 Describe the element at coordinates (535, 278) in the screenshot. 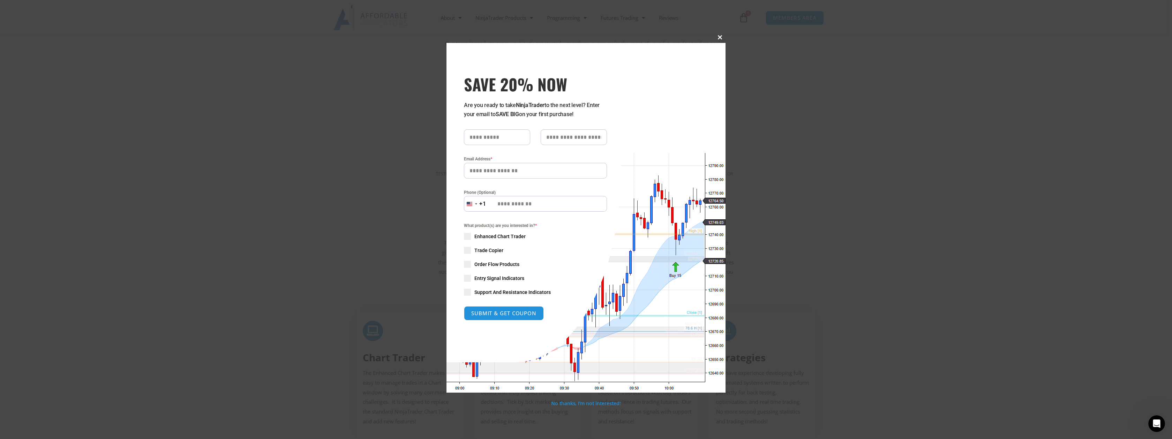

I see `label: Entry Signal Indicators` at that location.